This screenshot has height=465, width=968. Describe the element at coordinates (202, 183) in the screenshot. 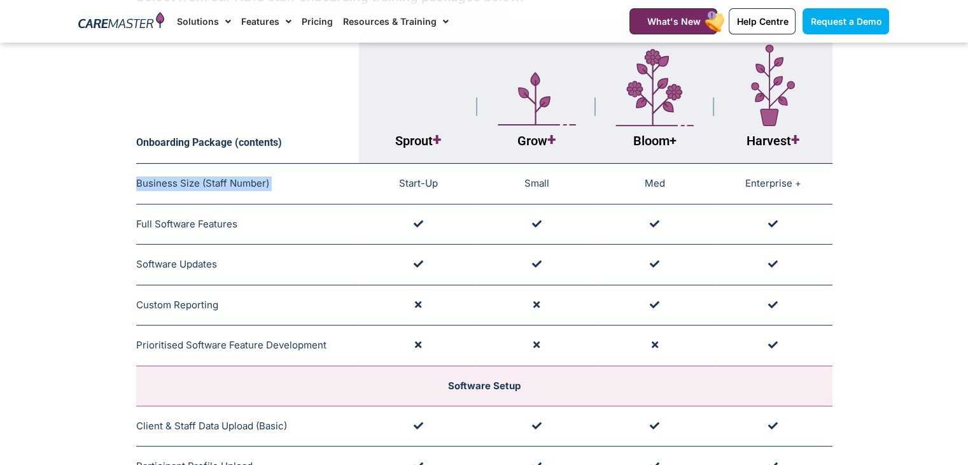

I see `span: Business Size (Staff Number)` at that location.